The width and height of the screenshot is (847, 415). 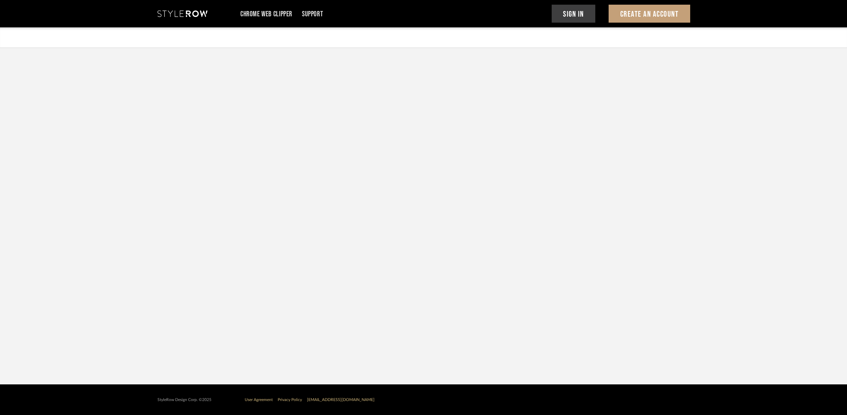 What do you see at coordinates (649, 14) in the screenshot?
I see `button: Create An Account` at bounding box center [649, 14].